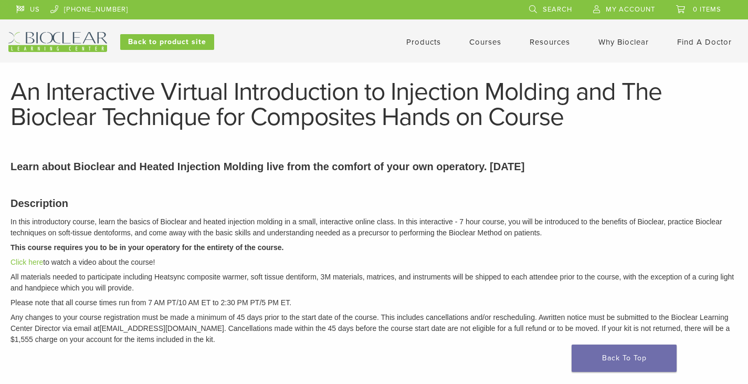  What do you see at coordinates (370, 328) in the screenshot?
I see `em: written notice must be submitted to the Bioclear Learning Center Director via email at [EMAIL_ADD...` at bounding box center [370, 328].